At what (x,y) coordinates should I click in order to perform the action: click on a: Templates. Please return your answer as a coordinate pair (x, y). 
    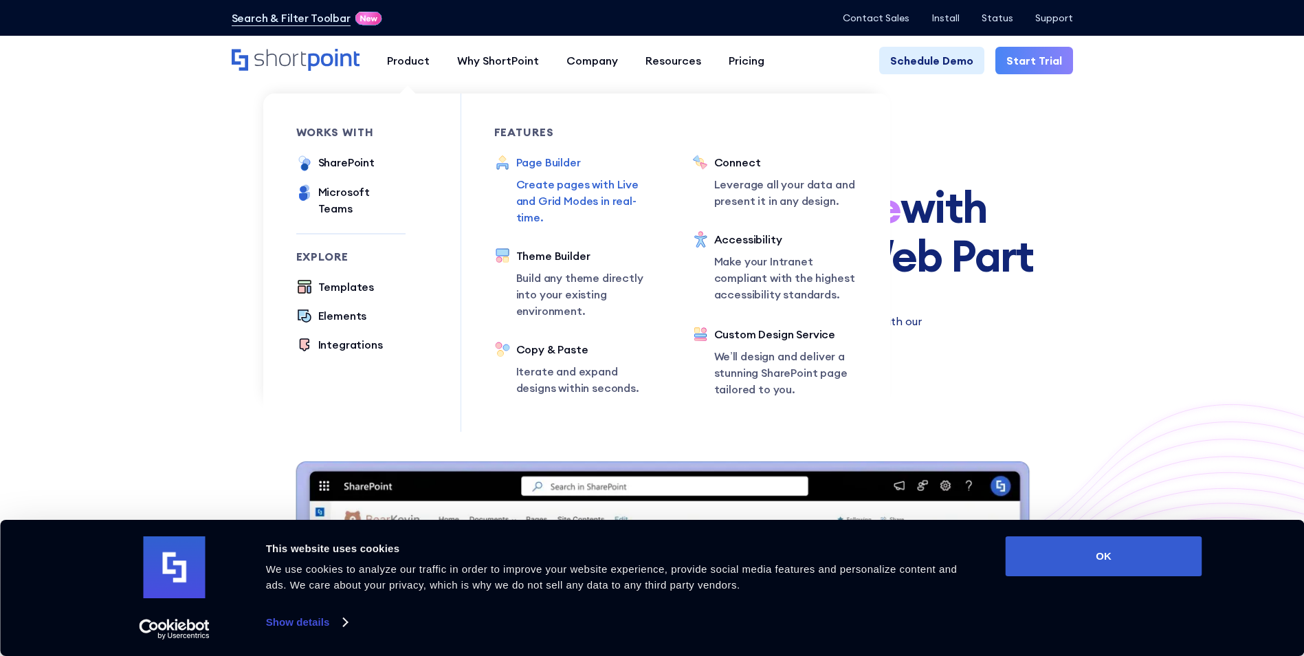
    Looking at the image, I should click on (335, 287).